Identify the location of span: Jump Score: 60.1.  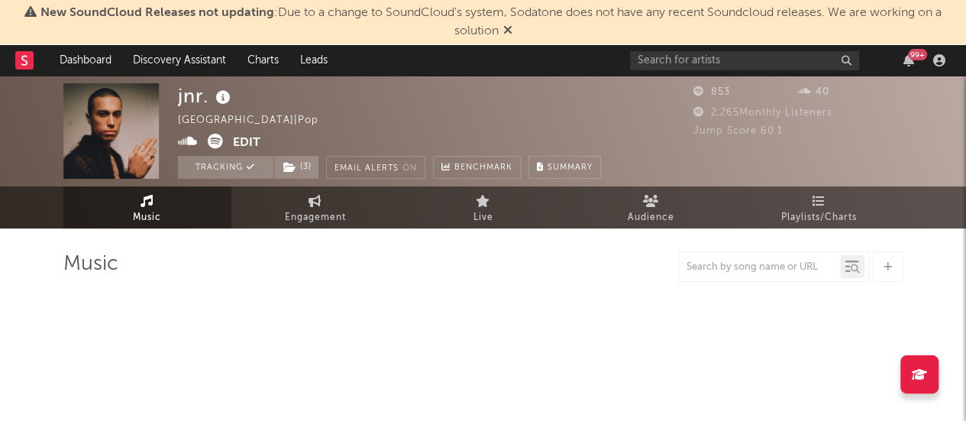
(738, 131).